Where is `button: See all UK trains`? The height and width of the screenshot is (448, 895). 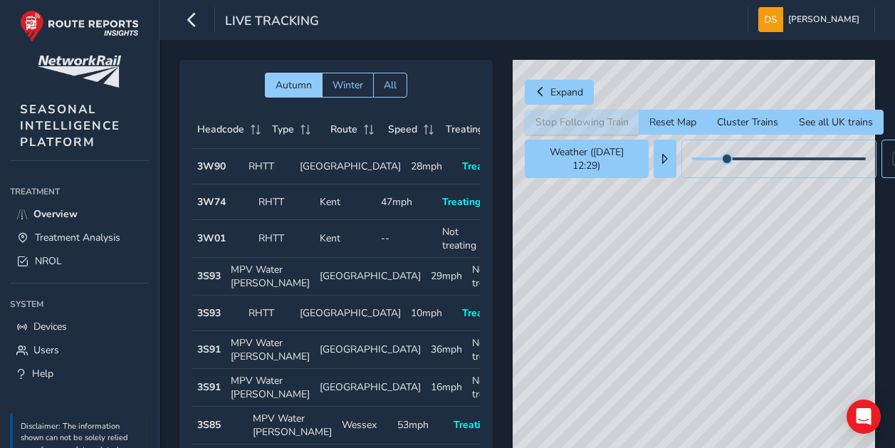
button: See all UK trains is located at coordinates (836, 122).